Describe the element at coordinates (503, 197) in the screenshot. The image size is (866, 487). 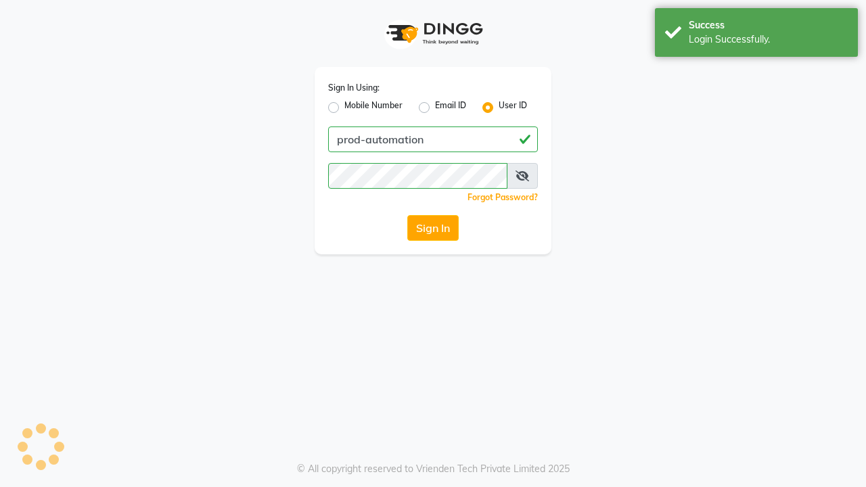
I see `a: Forgot Password?` at that location.